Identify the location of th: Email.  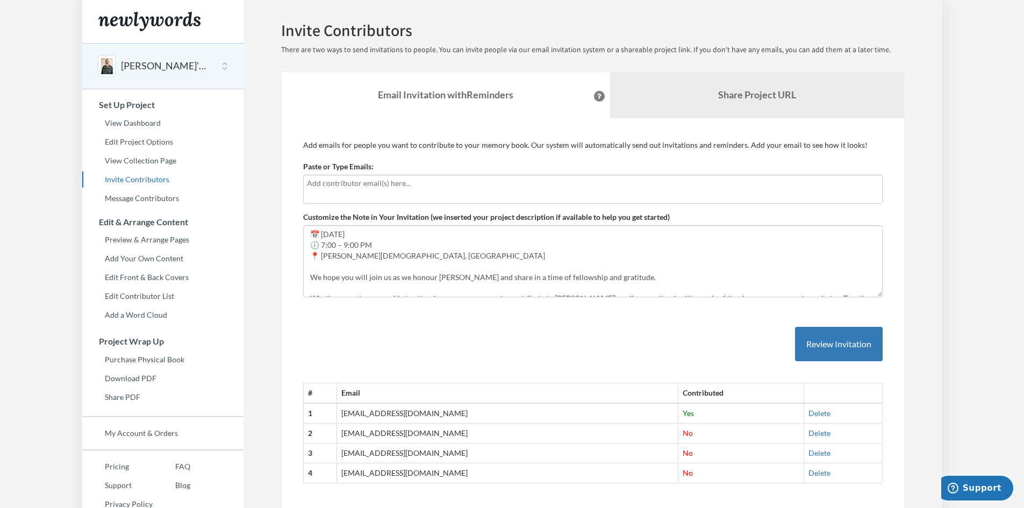
(507, 393).